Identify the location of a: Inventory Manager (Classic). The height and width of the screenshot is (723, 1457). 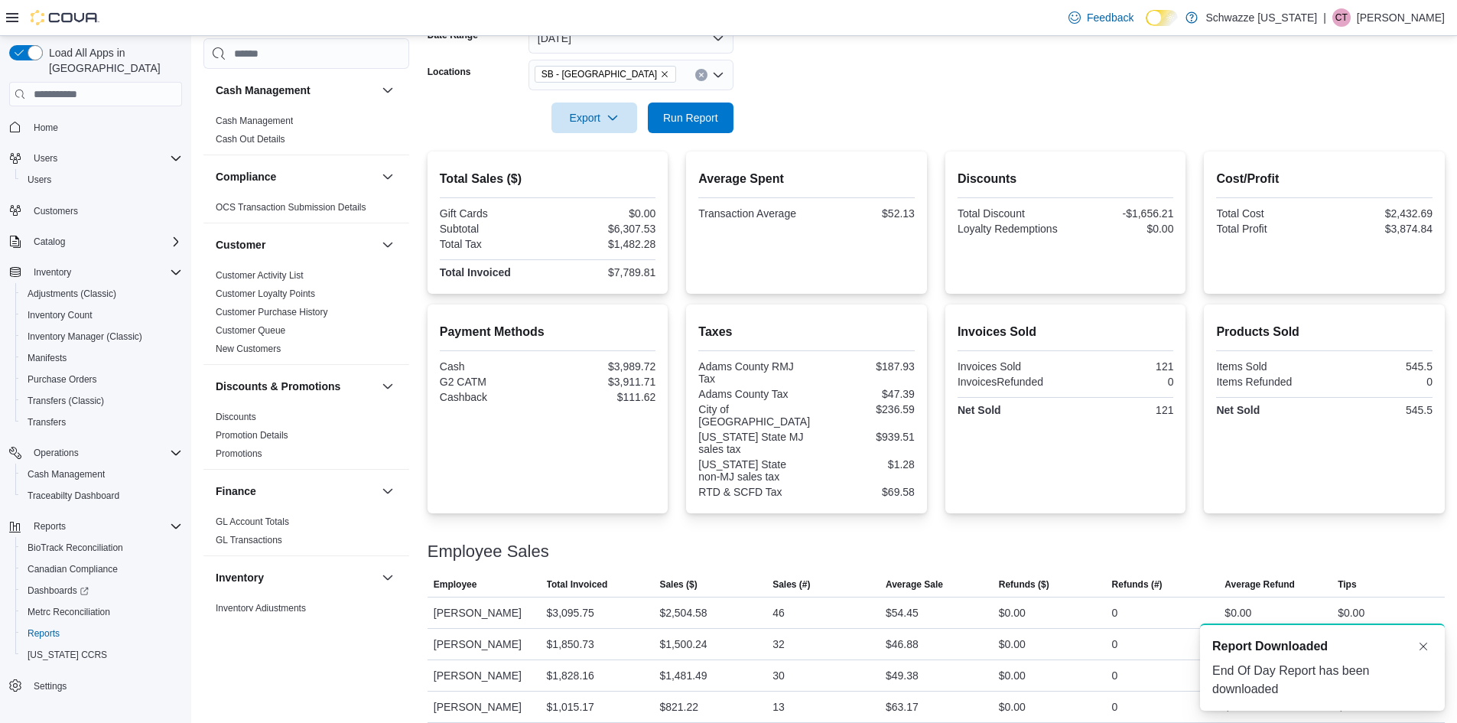
(85, 337).